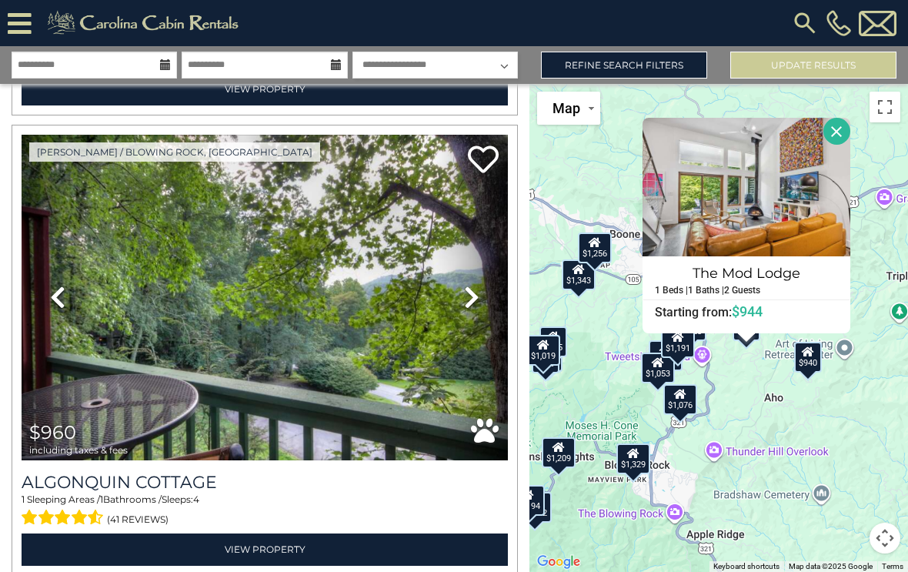  I want to click on img: thumbnail_163264183.jpeg, so click(265, 298).